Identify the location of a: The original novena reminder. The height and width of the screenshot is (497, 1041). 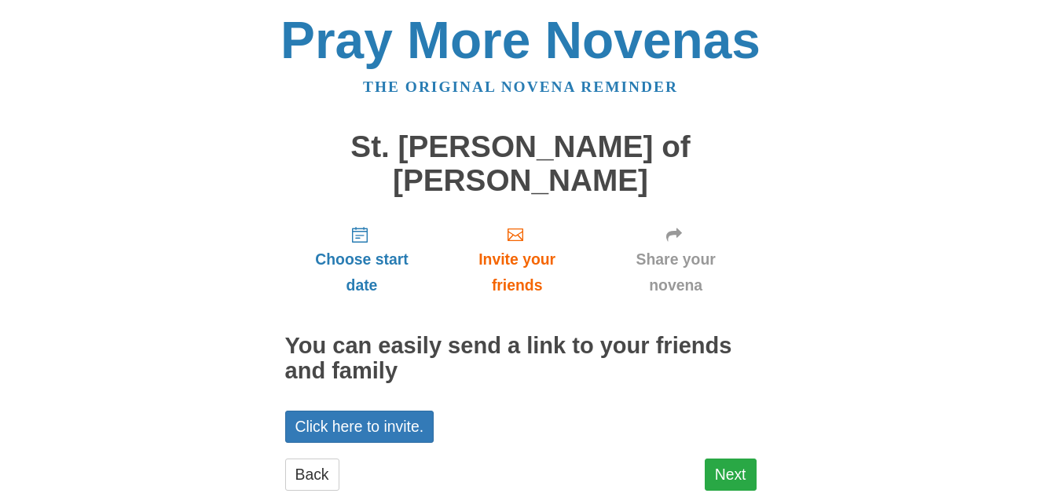
(520, 86).